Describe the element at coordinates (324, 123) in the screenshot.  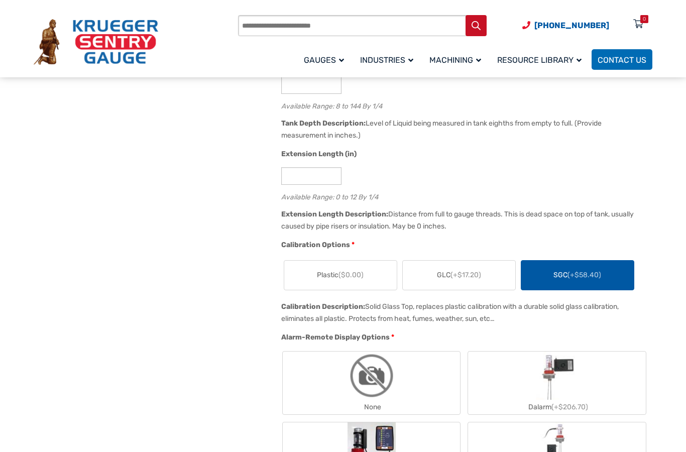
I see `span: Tank Depth Description:` at that location.